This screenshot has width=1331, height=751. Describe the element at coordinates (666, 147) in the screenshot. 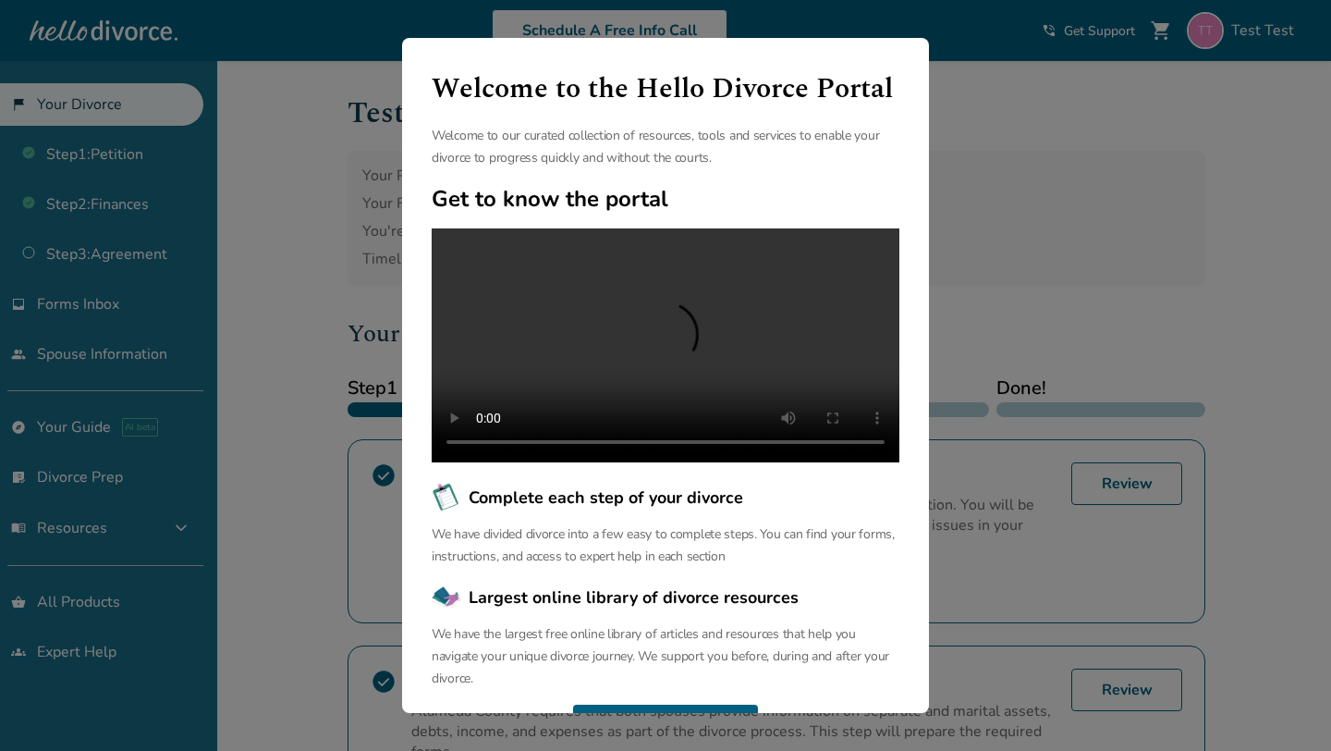

I see `p: Welcome to our curated collection of resources, tools and services to enable your divorce to prog...` at that location.